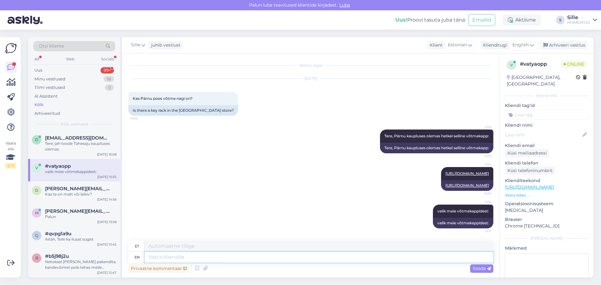  I want to click on div: Vaata siia, so click(11, 155).